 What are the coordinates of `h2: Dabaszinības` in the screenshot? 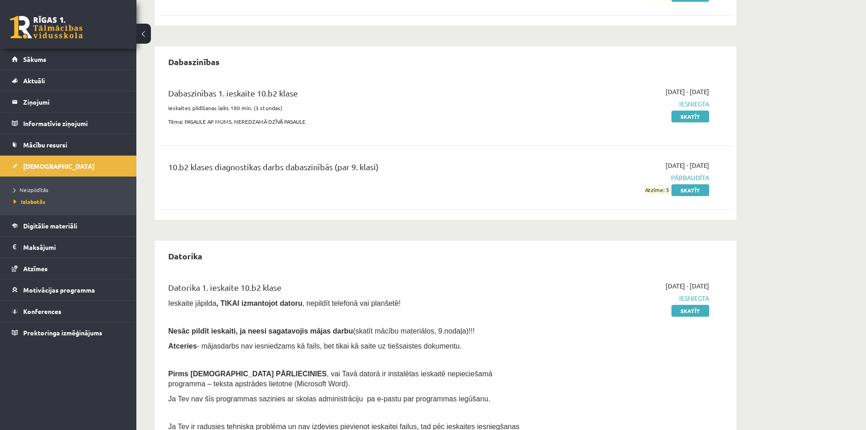 It's located at (194, 61).